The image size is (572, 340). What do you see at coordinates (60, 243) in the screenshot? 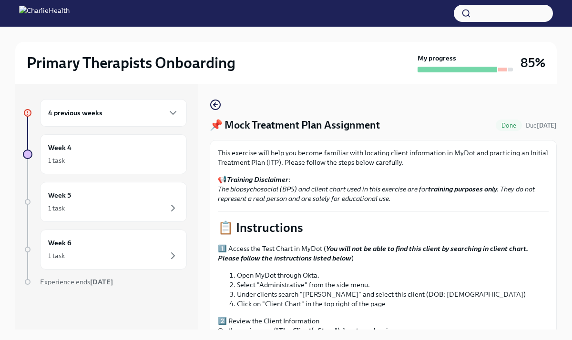
I see `h6: Week 6` at bounding box center [60, 243].